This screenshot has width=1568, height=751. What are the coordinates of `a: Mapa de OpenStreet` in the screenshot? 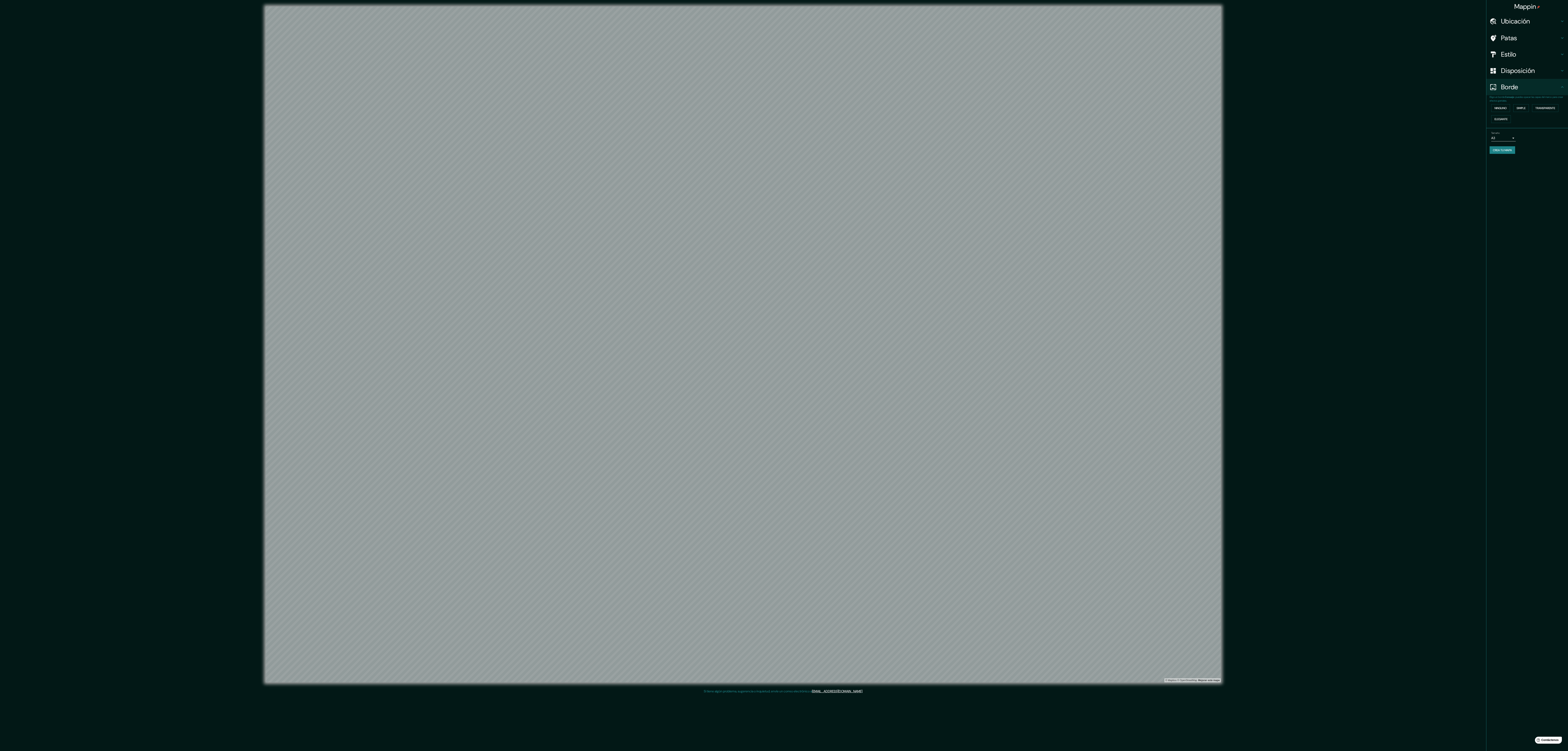 It's located at (1187, 680).